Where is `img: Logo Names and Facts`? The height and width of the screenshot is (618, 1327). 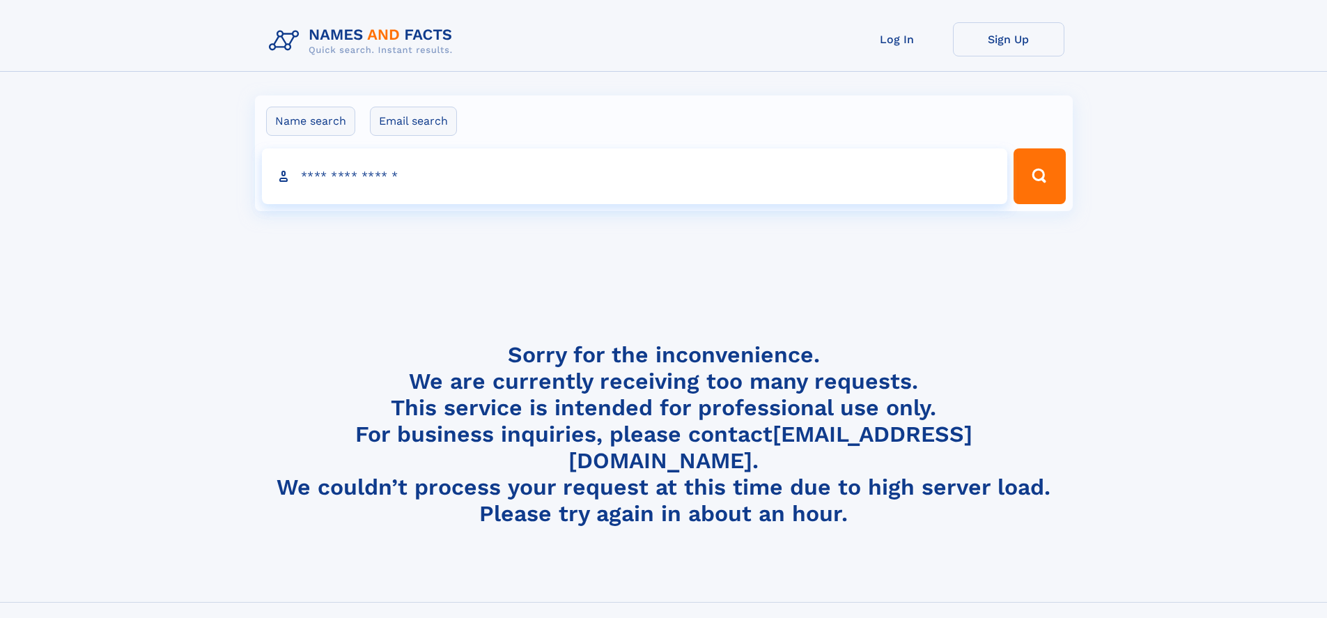 img: Logo Names and Facts is located at coordinates (364, 41).